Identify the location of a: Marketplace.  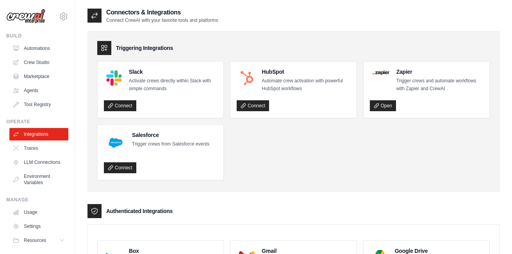
(39, 76).